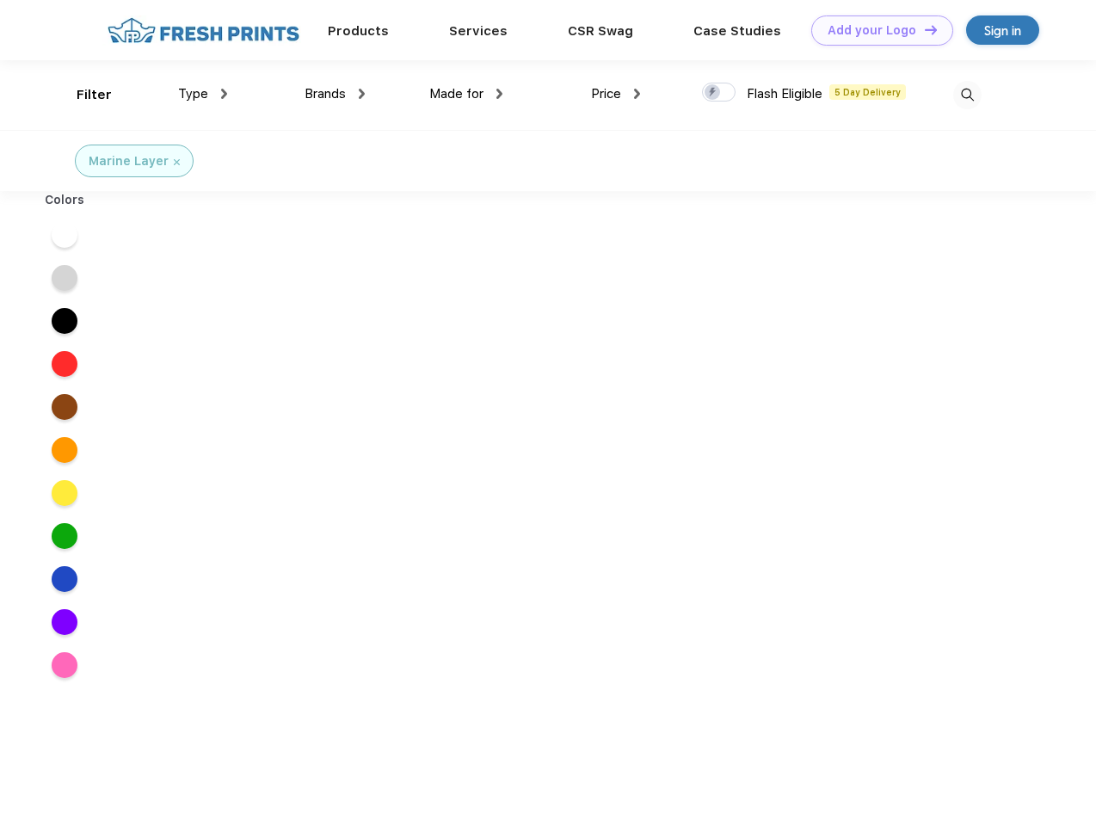  What do you see at coordinates (358, 31) in the screenshot?
I see `a: Products` at bounding box center [358, 31].